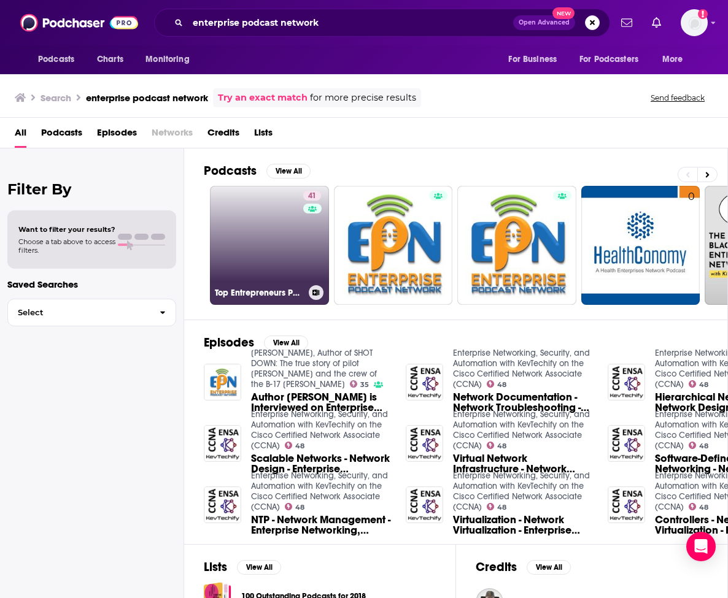 Image resolution: width=728 pixels, height=598 pixels. Describe the element at coordinates (694, 23) in the screenshot. I see `button: Show profile menu` at that location.